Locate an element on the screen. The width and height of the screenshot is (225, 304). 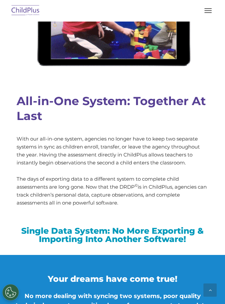
img: ChildPlus by Procare Solutions is located at coordinates (26, 11).